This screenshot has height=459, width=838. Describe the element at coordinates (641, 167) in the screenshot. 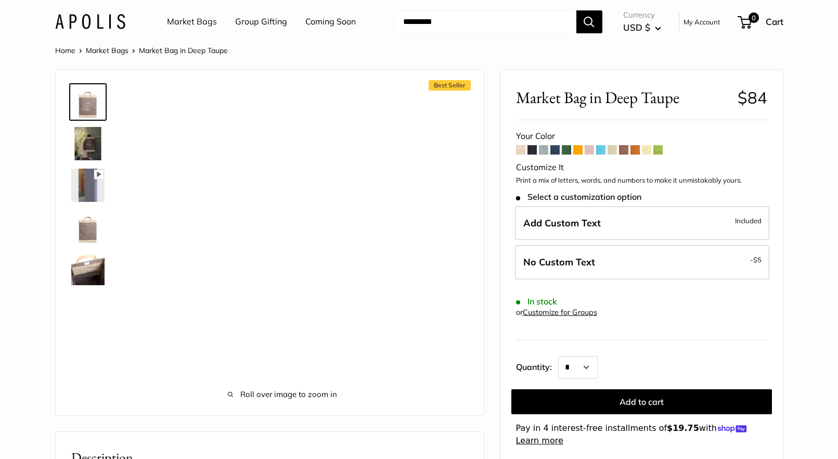

I see `div: Customize It` at that location.